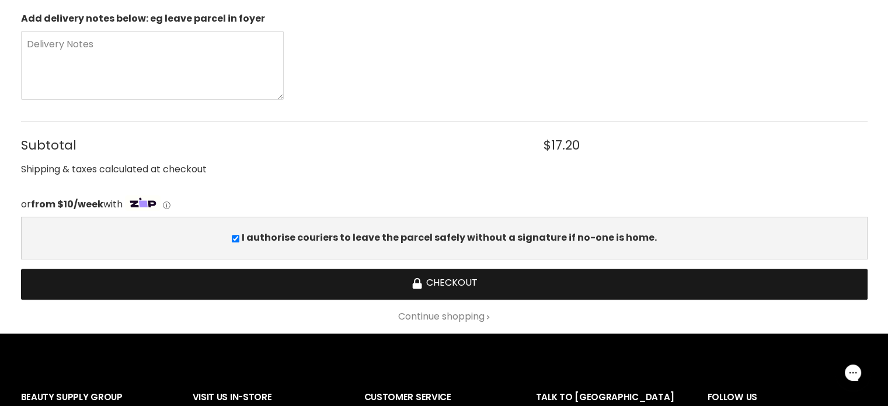 The image size is (888, 406). I want to click on a: Continue shopping, so click(444, 316).